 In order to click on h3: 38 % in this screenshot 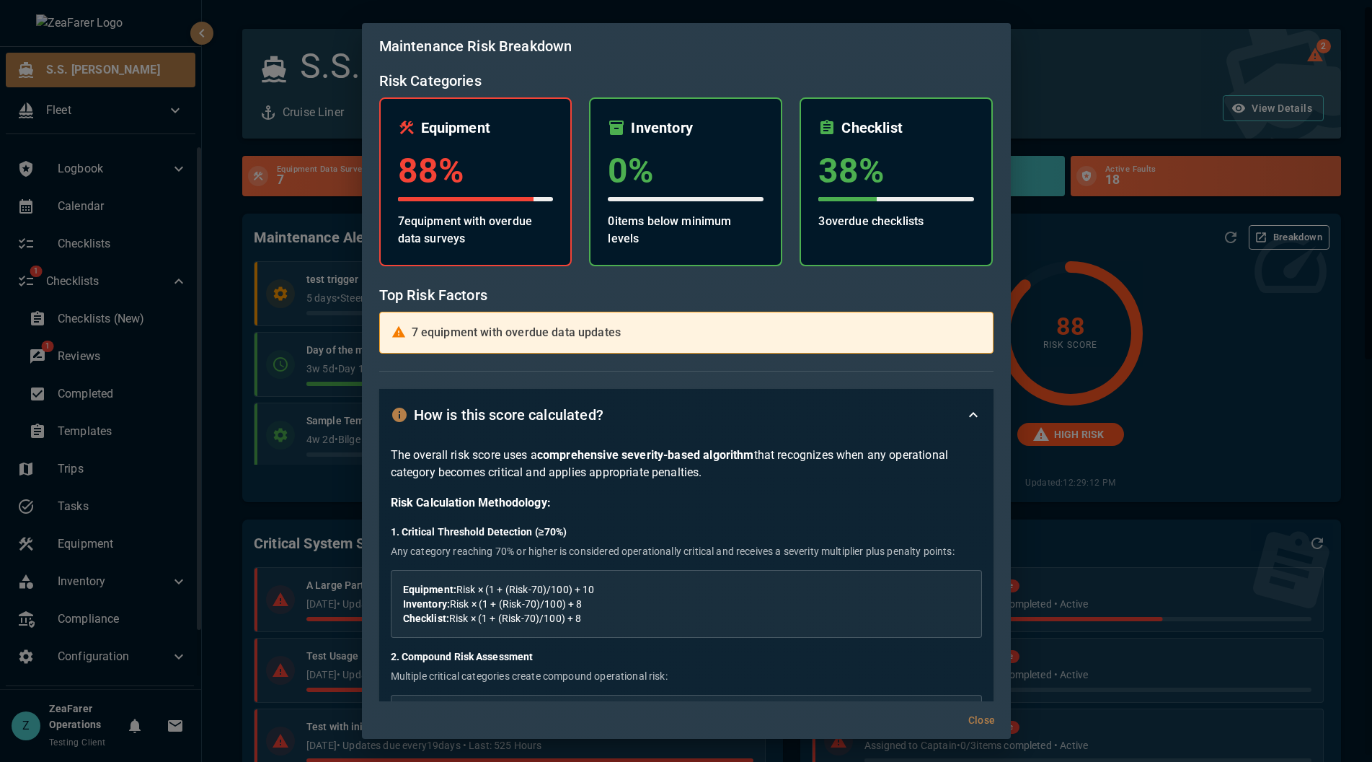, I will do `click(896, 171)`.